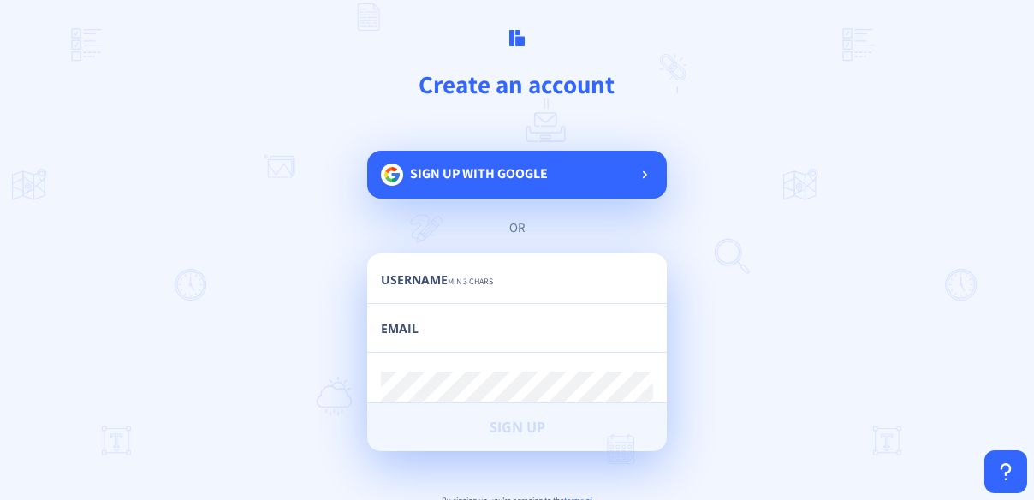 Image resolution: width=1034 pixels, height=500 pixels. I want to click on button: Sign Up, so click(517, 427).